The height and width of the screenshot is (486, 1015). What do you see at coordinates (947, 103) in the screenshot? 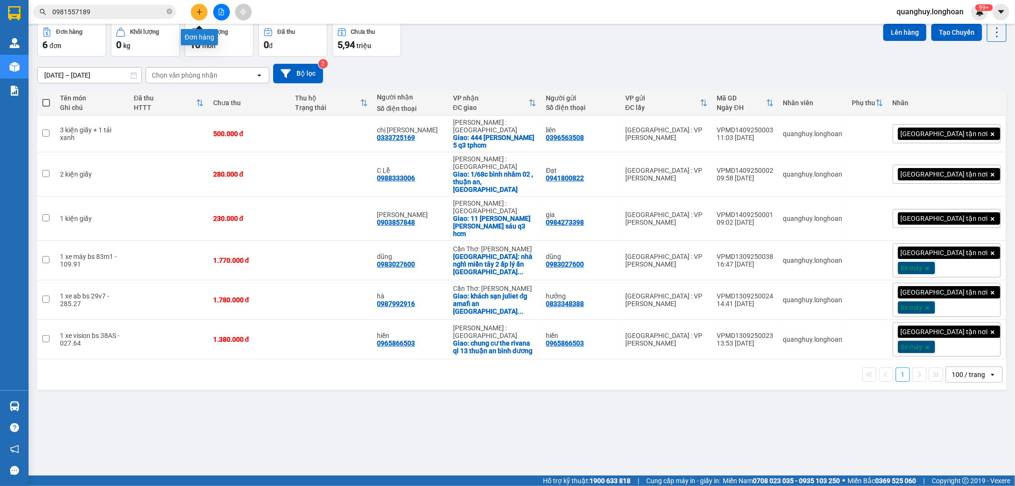
I see `div: Nhãn` at bounding box center [947, 103].